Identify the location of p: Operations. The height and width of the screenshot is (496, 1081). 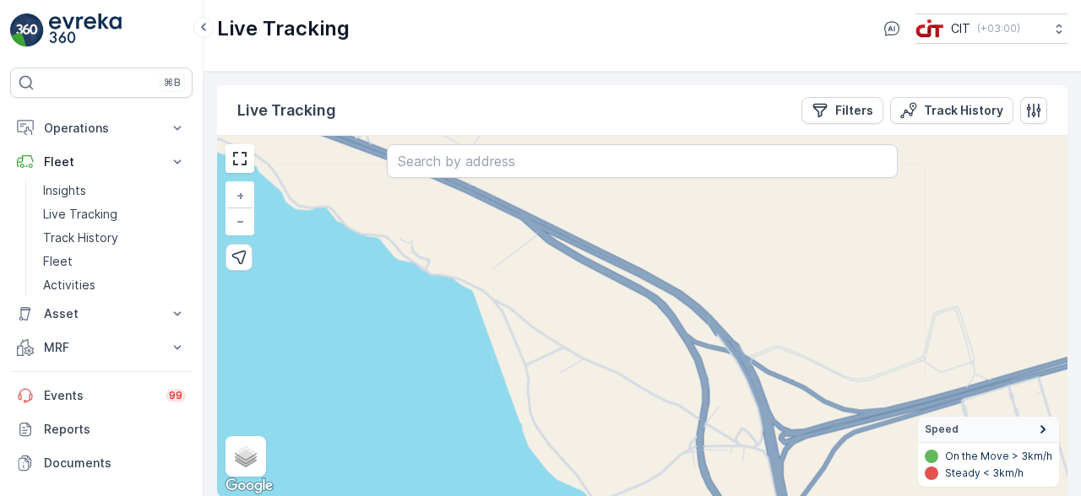
(101, 128).